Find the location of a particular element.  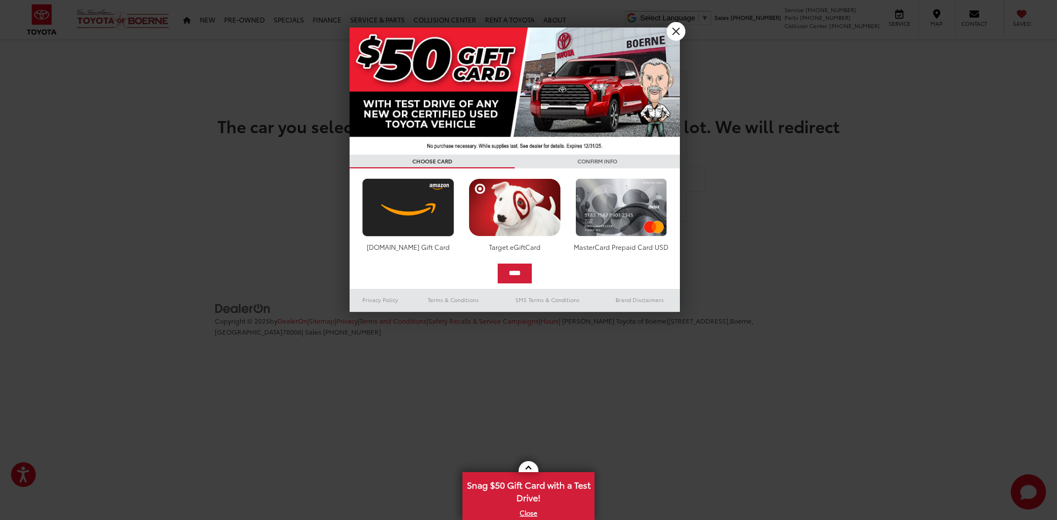

div: MasterCard Prepaid Card USD is located at coordinates (621, 247).